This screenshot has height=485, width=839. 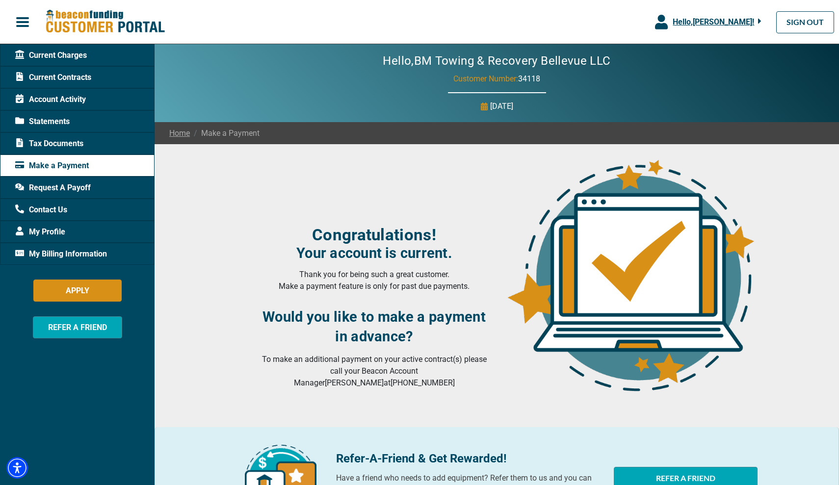 What do you see at coordinates (374, 235) in the screenshot?
I see `h3: Congratulations!` at bounding box center [374, 235].